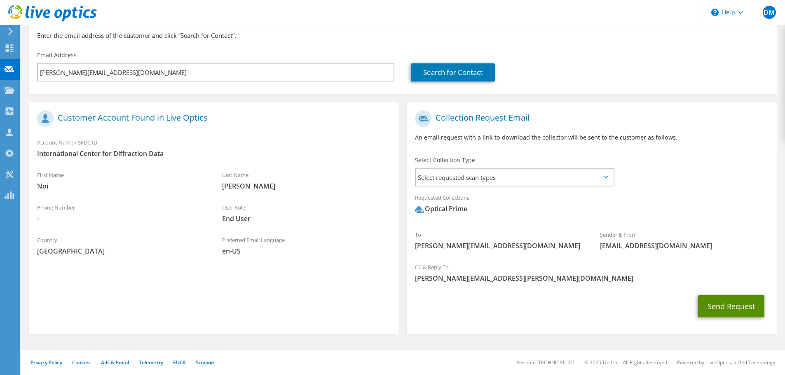 The width and height of the screenshot is (785, 375). Describe the element at coordinates (213, 154) in the screenshot. I see `span: International Center for Diffraction Data` at that location.